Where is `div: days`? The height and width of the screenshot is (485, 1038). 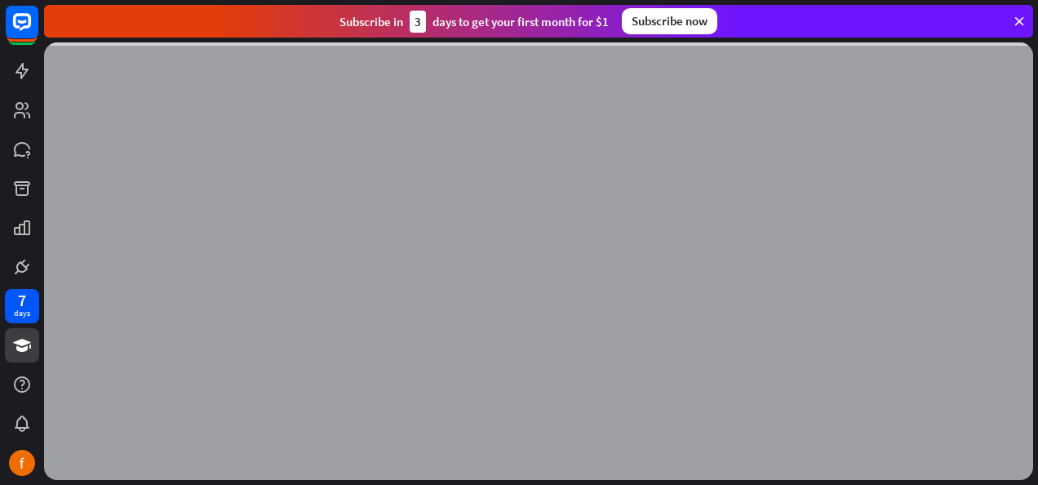
div: days is located at coordinates (22, 313).